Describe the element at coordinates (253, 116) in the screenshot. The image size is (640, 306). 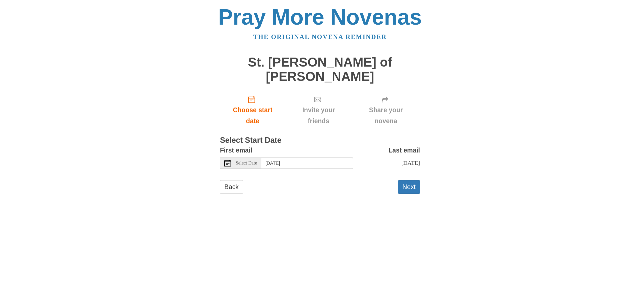
I see `span: Choose start date` at that location.